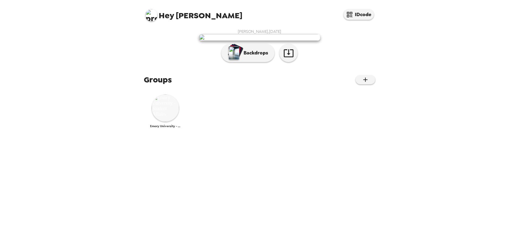  I want to click on span: Hey, so click(166, 15).